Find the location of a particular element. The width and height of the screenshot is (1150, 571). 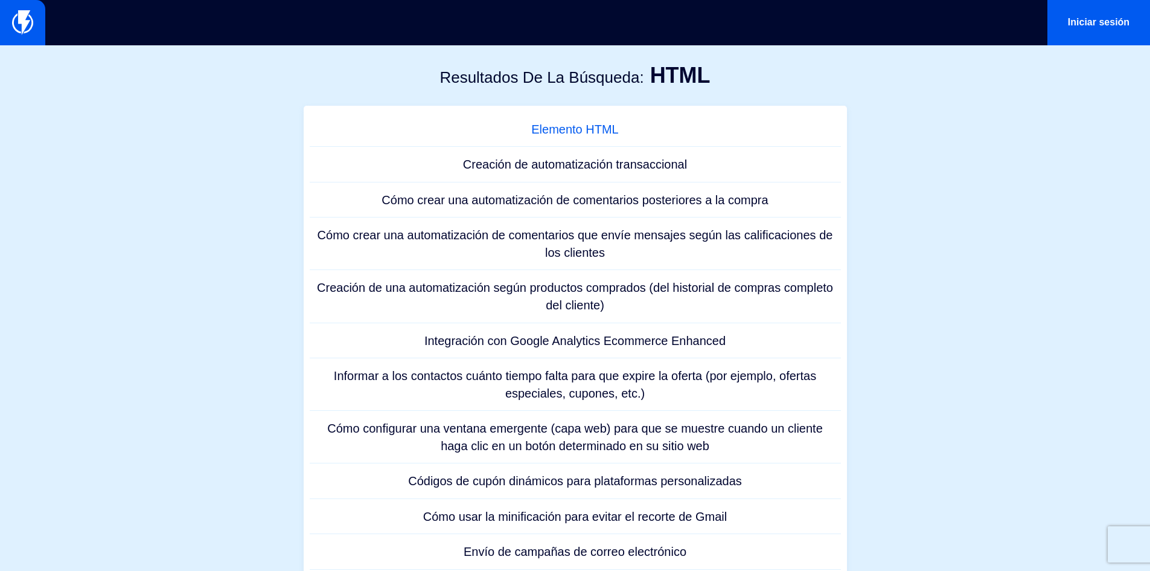

font: Iniciar sesión is located at coordinates (1099, 22).